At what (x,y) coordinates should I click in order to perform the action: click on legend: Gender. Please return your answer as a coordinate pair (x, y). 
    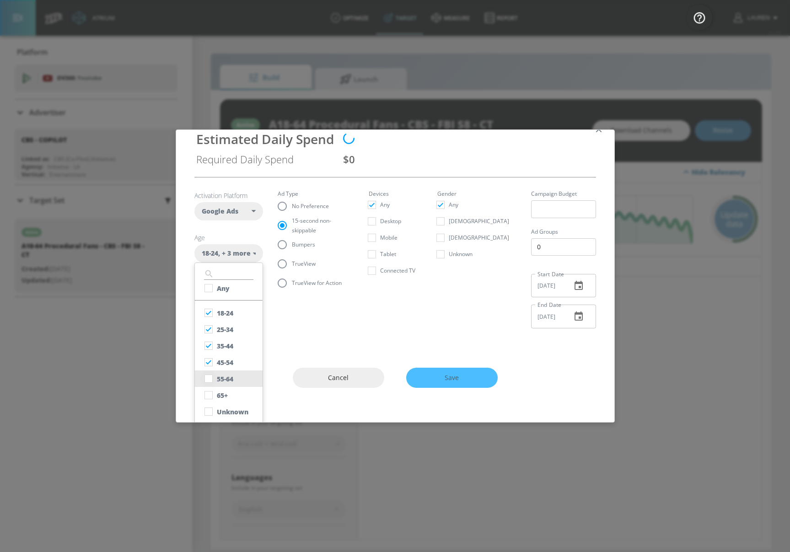
    Looking at the image, I should click on (447, 194).